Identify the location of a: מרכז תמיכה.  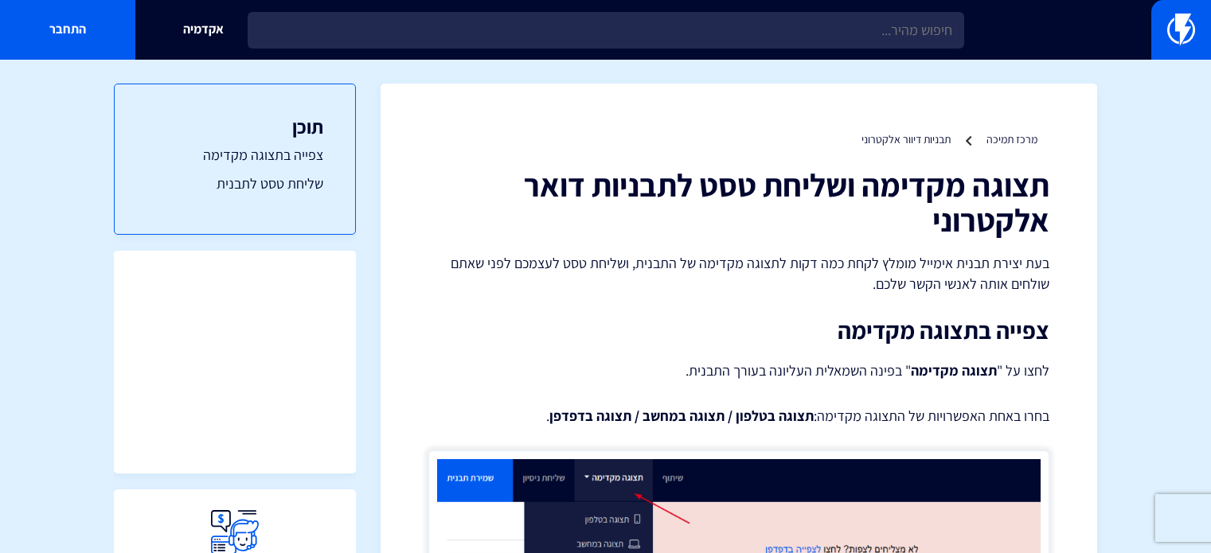
(1012, 139).